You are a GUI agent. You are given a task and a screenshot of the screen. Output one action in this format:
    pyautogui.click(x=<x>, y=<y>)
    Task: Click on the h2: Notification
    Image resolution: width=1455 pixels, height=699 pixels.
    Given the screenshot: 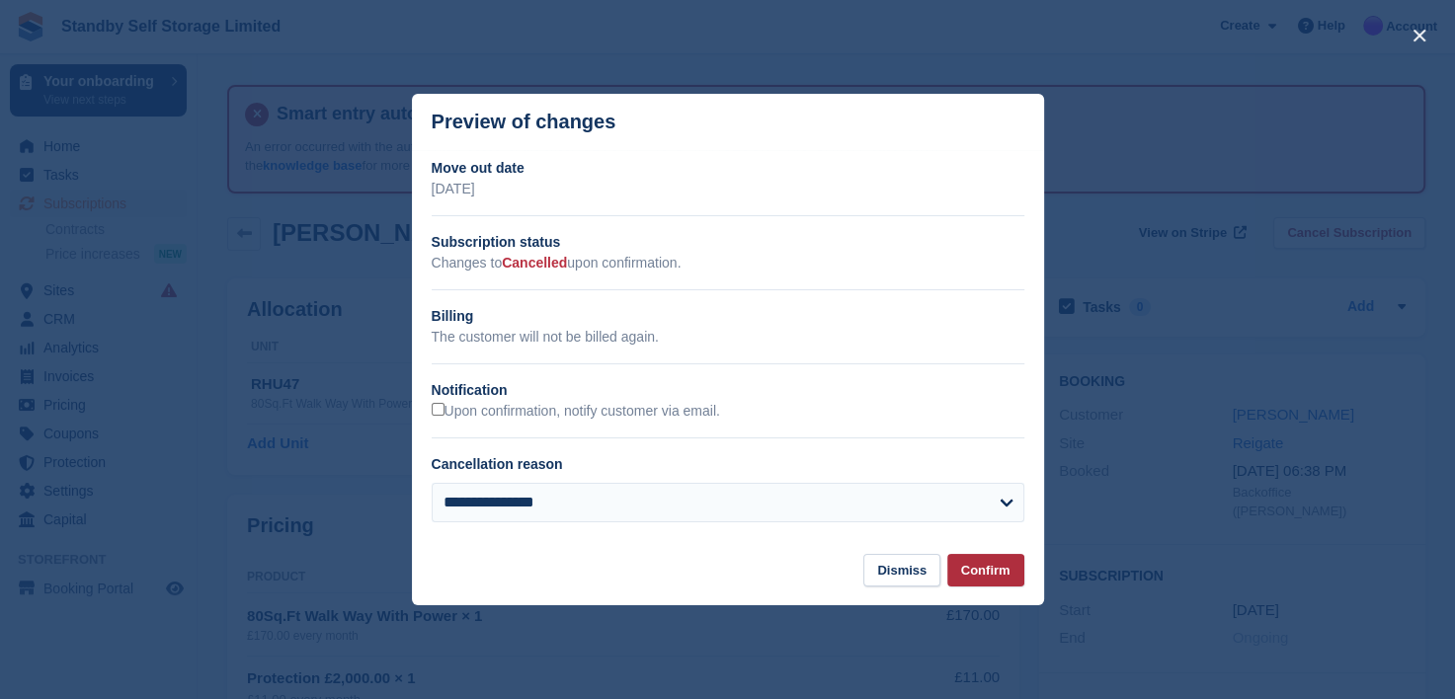 What is the action you would take?
    pyautogui.click(x=728, y=390)
    